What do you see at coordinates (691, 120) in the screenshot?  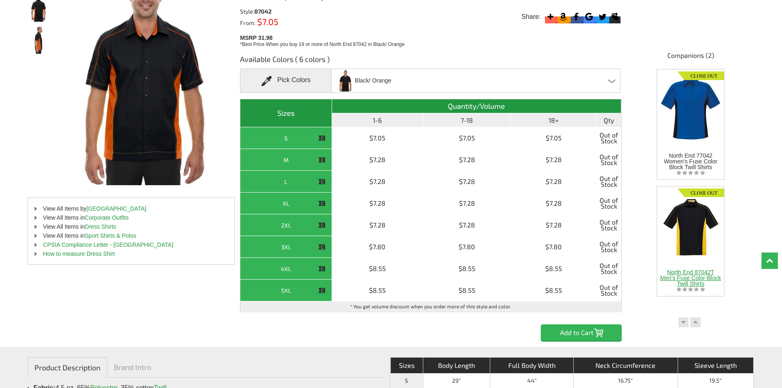 I see `a: Closeout North End 77042 Women's Fuse Color Block Twill Shirts` at bounding box center [691, 120].